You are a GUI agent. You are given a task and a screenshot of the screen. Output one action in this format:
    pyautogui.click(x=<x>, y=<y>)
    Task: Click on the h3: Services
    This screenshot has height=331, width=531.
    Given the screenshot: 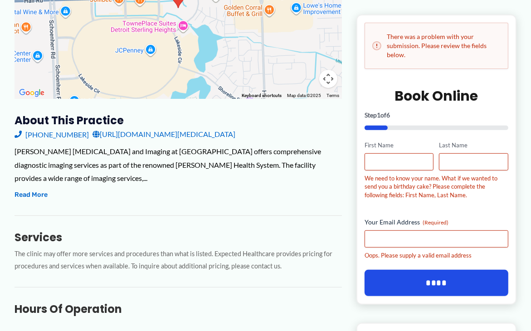 What is the action you would take?
    pyautogui.click(x=178, y=237)
    